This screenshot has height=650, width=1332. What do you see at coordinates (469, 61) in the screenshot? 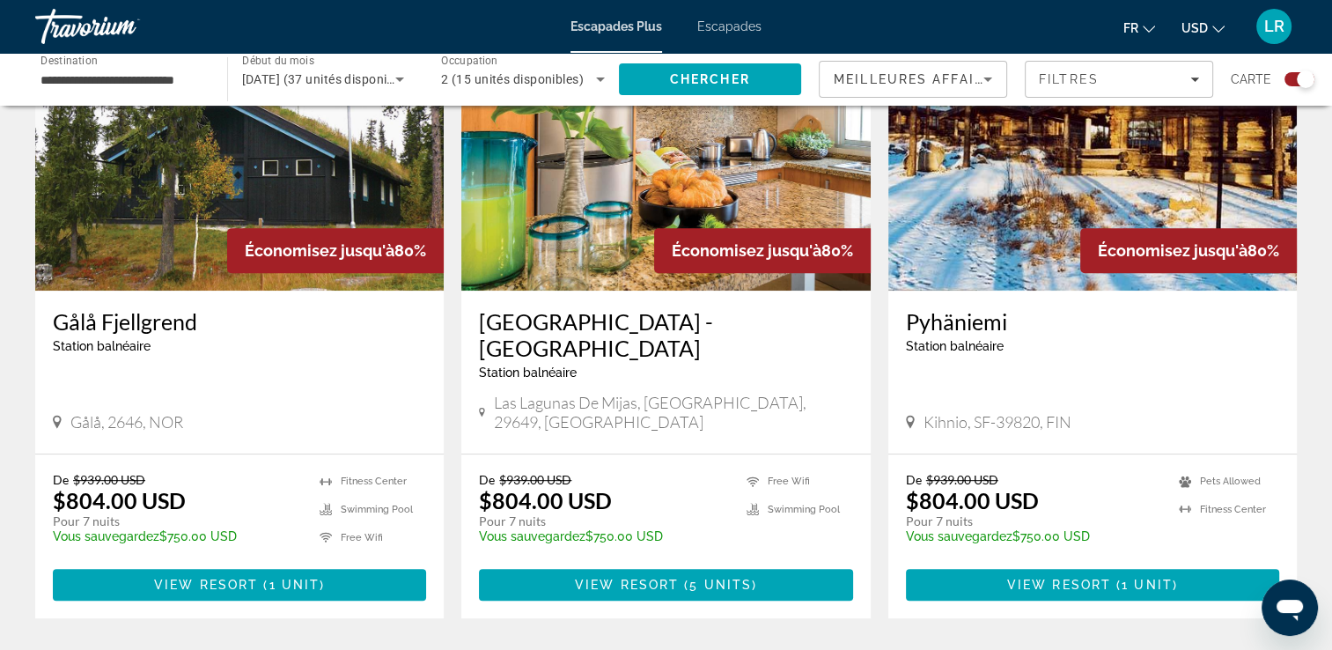
I see `span: Occupation` at bounding box center [469, 61].